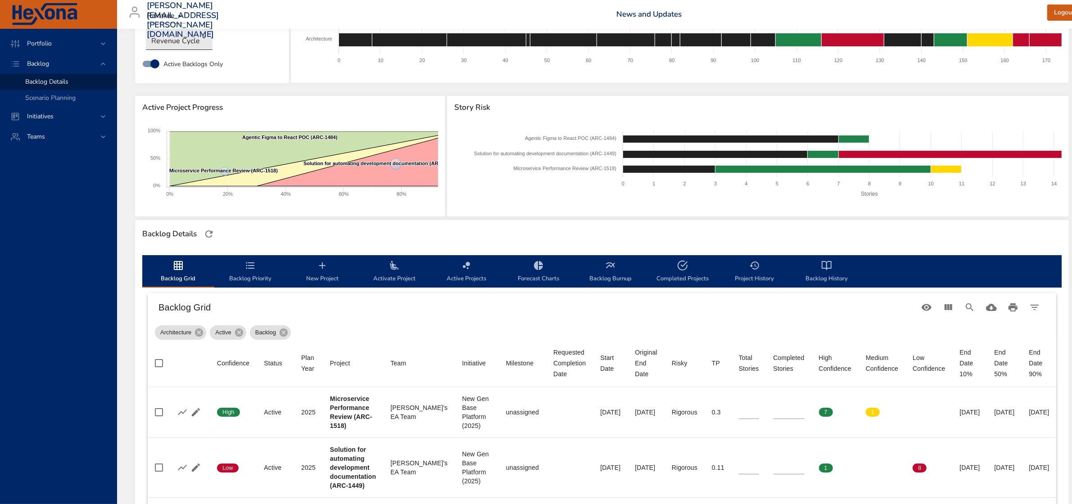 This screenshot has width=1072, height=504. I want to click on span: Start Date, so click(610, 363).